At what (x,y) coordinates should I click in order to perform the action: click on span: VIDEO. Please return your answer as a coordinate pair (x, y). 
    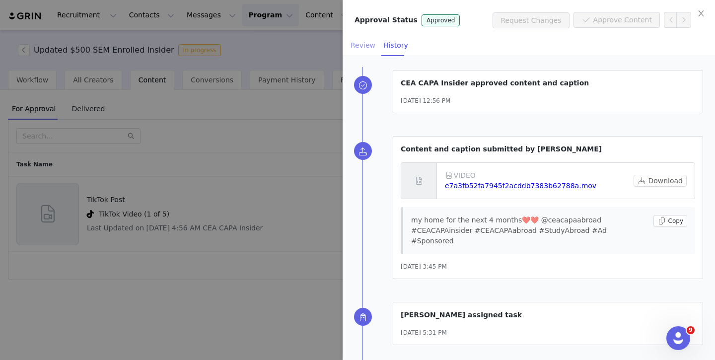
    Looking at the image, I should click on (464, 175).